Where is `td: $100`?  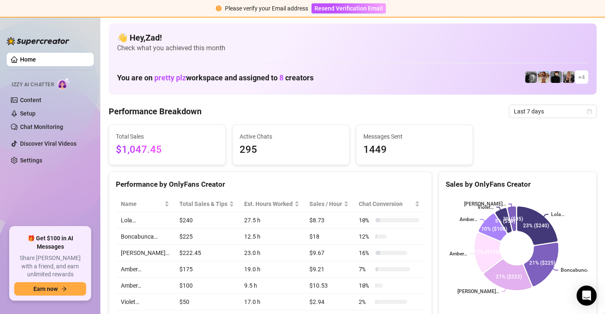 td: $100 is located at coordinates (207, 285).